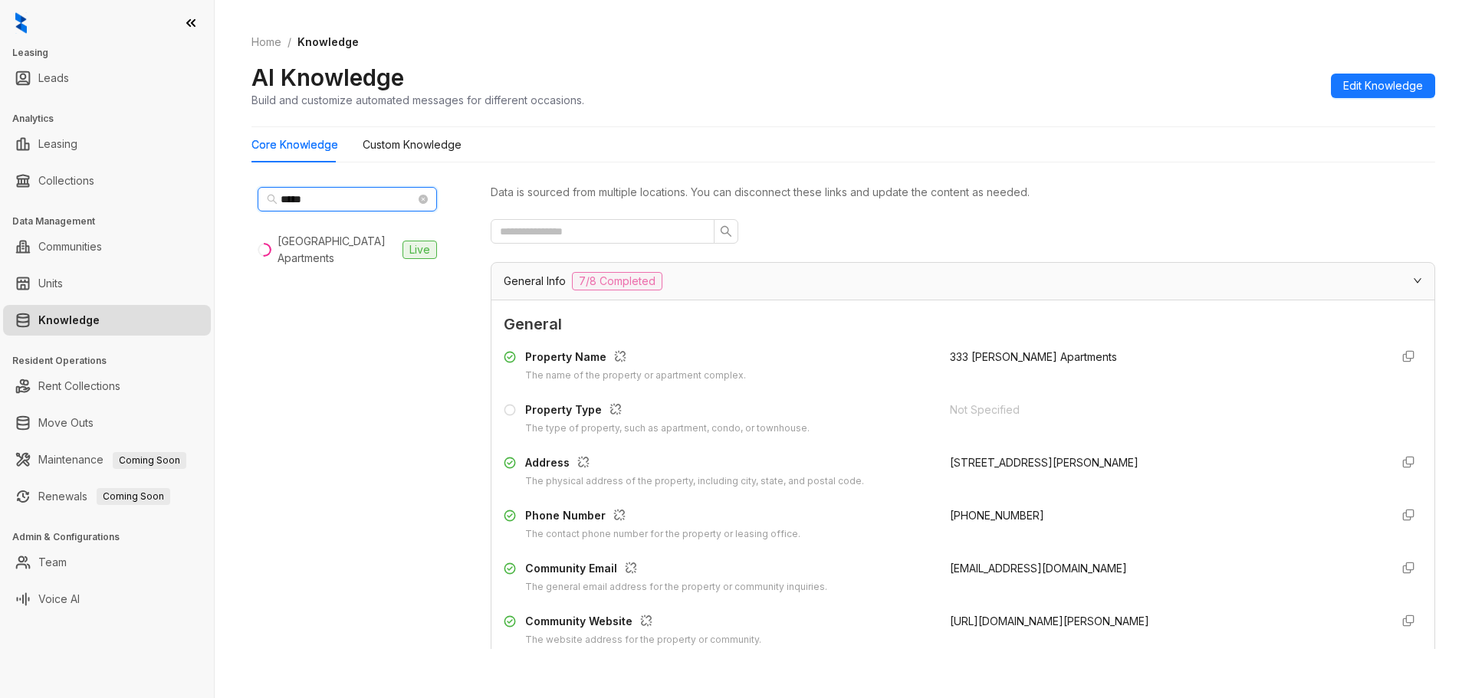 This screenshot has height=698, width=1472. I want to click on div: Address, so click(694, 464).